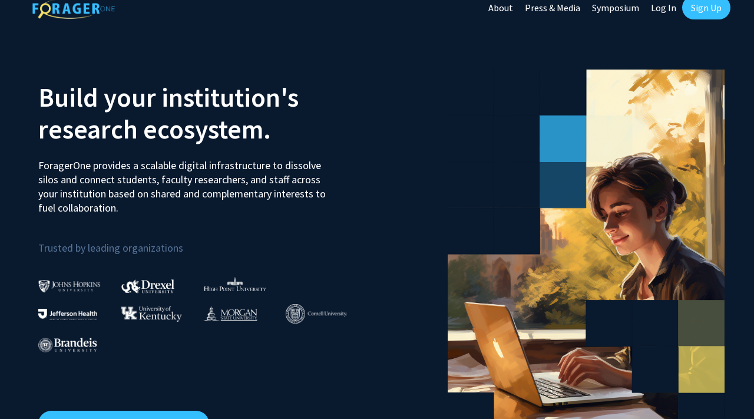 Image resolution: width=754 pixels, height=419 pixels. Describe the element at coordinates (230, 314) in the screenshot. I see `img: Morgan State University` at that location.